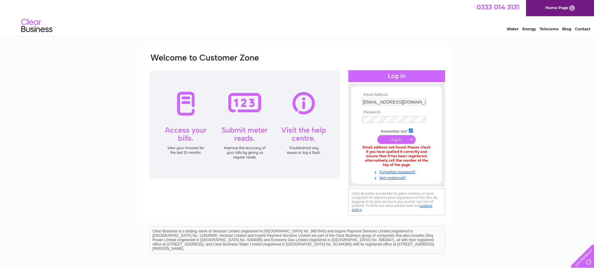  Describe the element at coordinates (397, 156) in the screenshot. I see `div: Email address not found. Please check if you have spelled it correctly and ensure that it has bee...` at that location.